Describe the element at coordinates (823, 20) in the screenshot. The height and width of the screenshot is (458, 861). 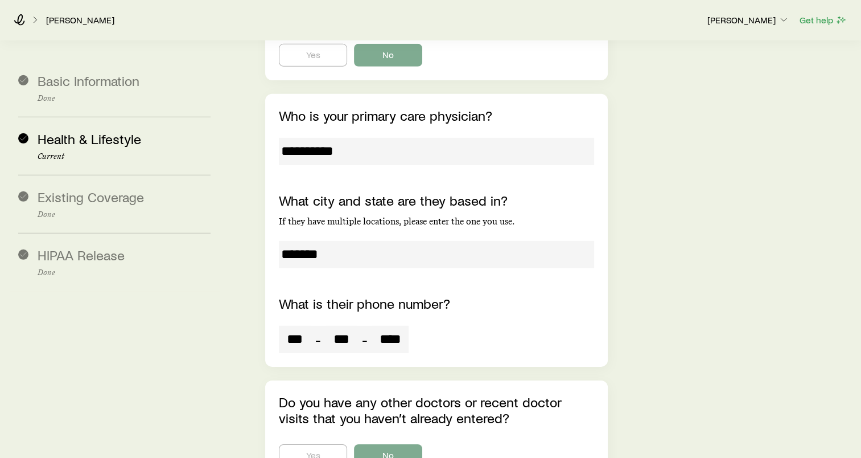
I see `button: Get help` at that location.